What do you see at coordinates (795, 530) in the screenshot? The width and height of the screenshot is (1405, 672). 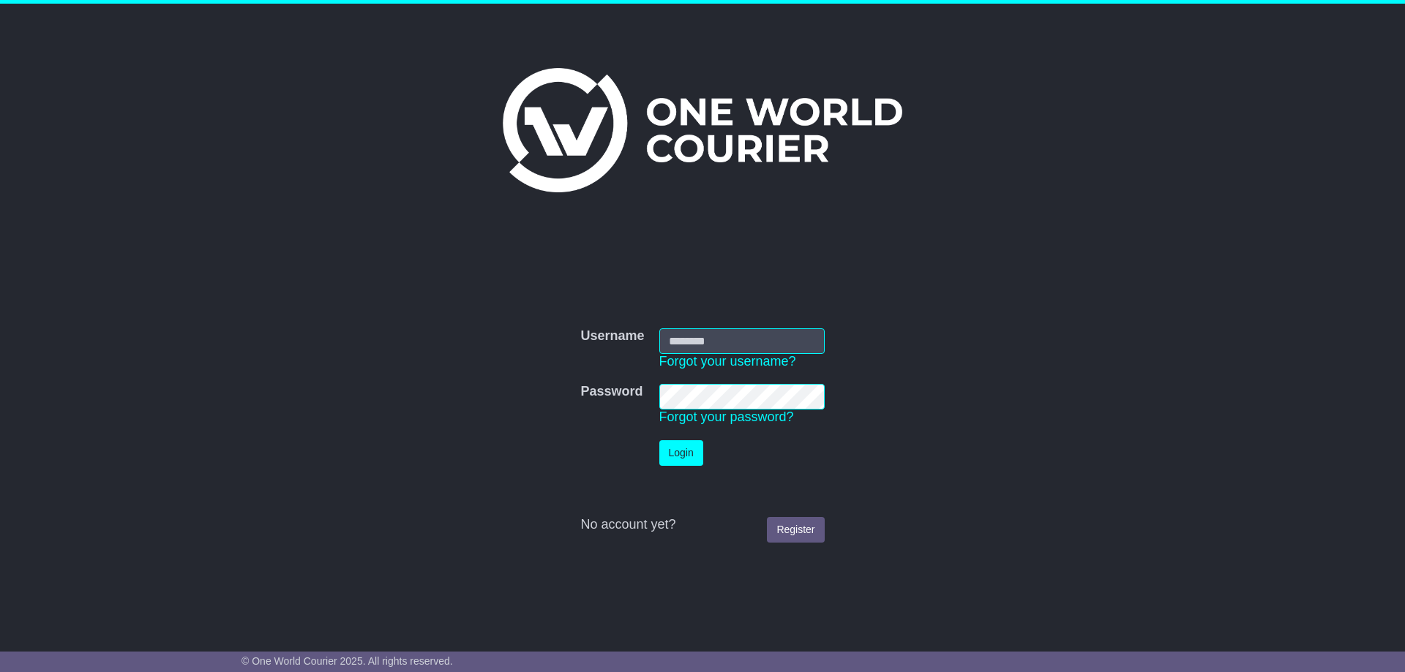 I see `a: Register` at bounding box center [795, 530].